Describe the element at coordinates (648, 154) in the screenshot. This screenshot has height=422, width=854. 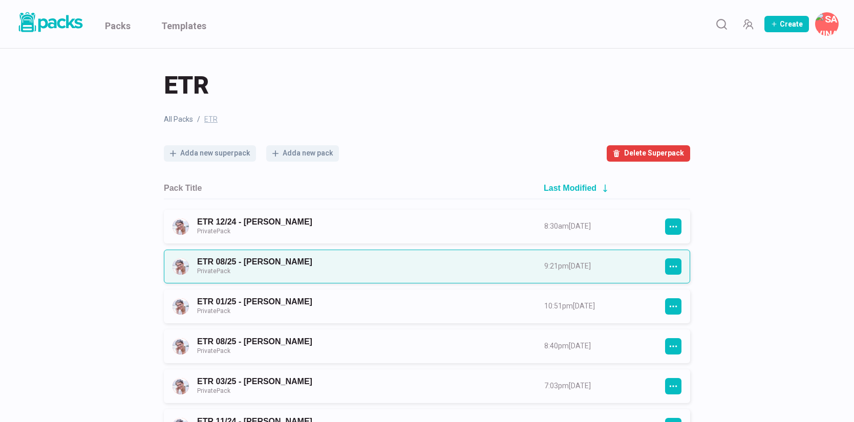
I see `button: Delete Superpack` at that location.